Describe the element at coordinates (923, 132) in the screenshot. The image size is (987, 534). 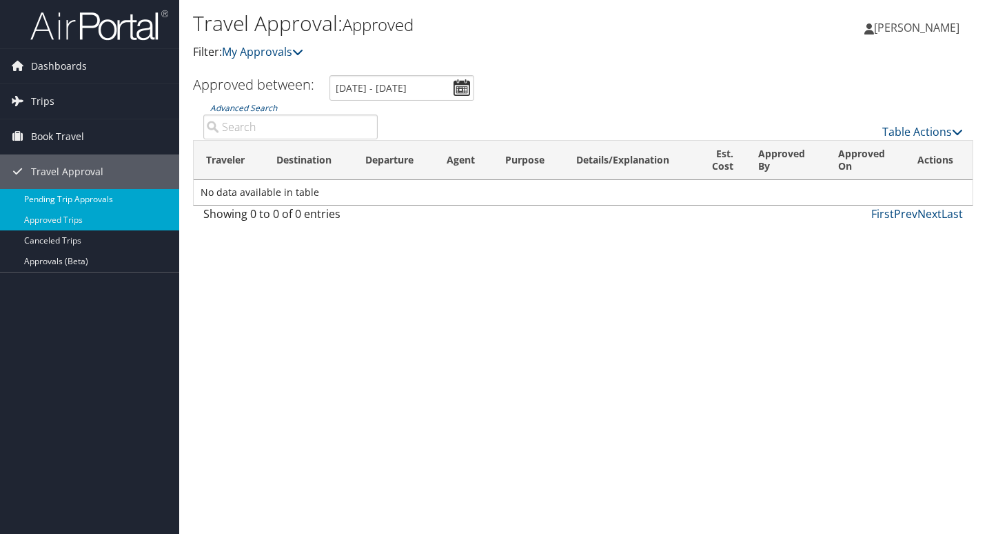
I see `a: Table Actions` at that location.